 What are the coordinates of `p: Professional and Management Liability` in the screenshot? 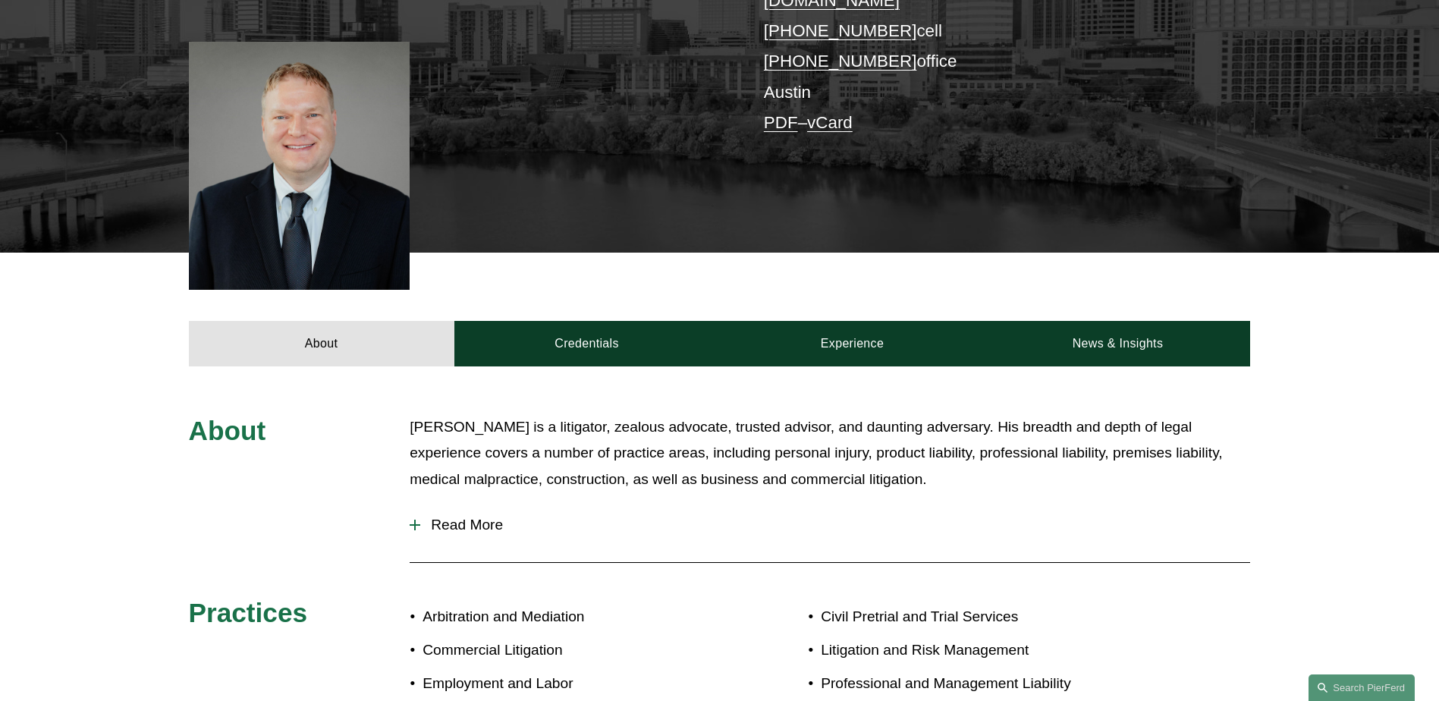 It's located at (991, 683).